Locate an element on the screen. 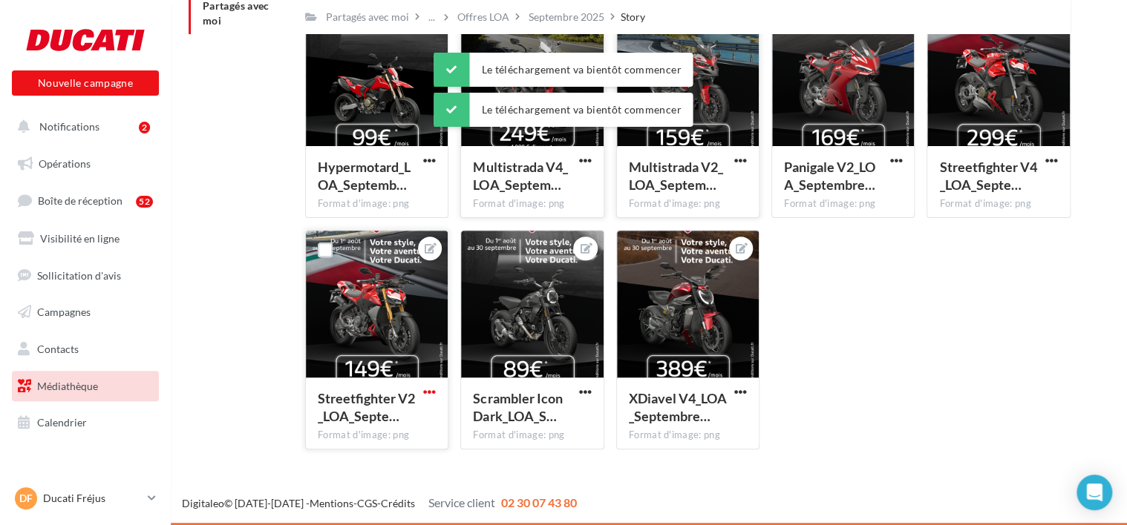 Image resolution: width=1127 pixels, height=525 pixels. a: Crédits is located at coordinates (398, 503).